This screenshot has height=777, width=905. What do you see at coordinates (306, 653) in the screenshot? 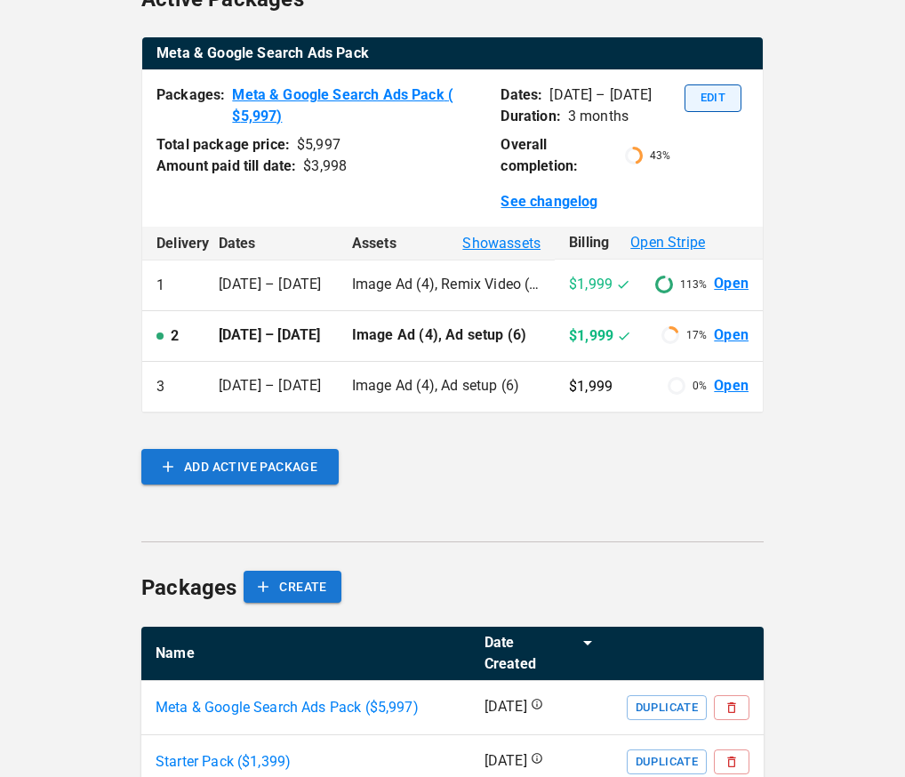
I see `th: Name` at bounding box center [306, 653].